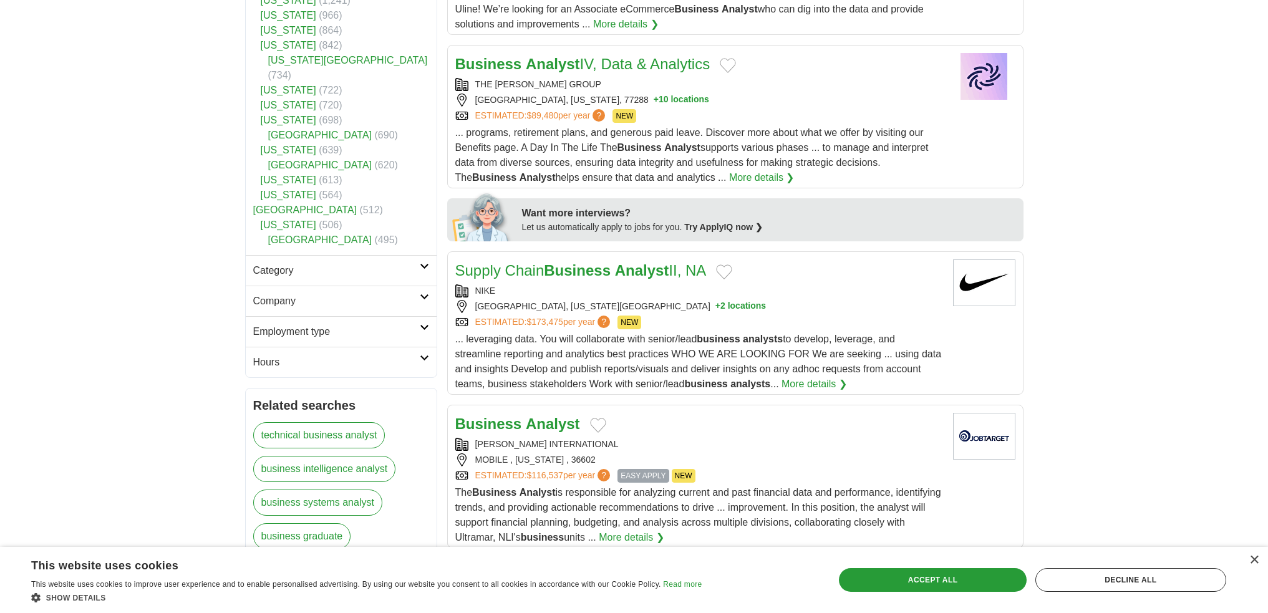 The height and width of the screenshot is (613, 1268). I want to click on h2: Category, so click(336, 271).